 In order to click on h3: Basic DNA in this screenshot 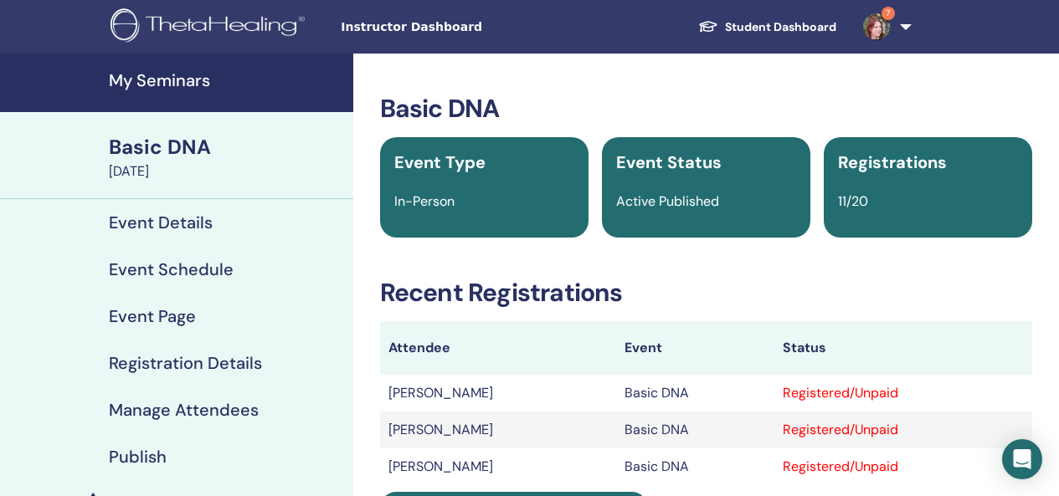, I will do `click(705, 109)`.